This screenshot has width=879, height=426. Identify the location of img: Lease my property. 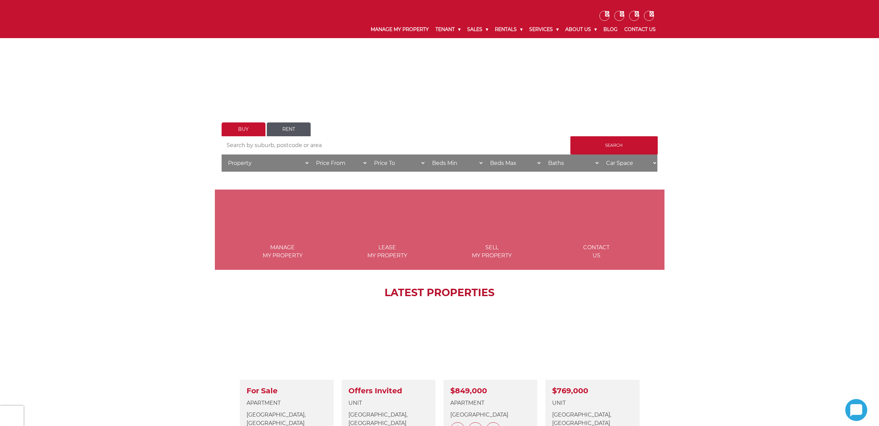
(387, 220).